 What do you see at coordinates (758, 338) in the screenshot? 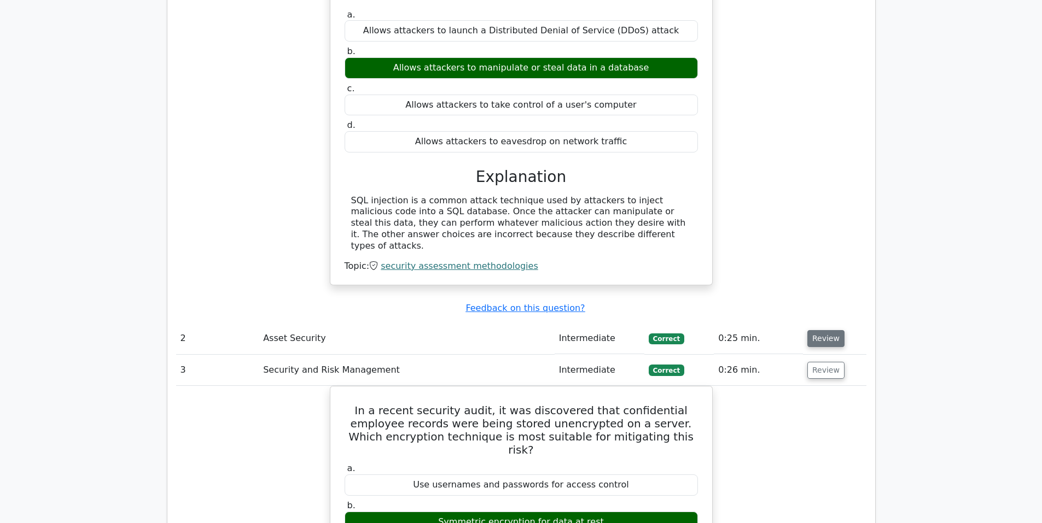
I see `td: 0:25 min.` at bounding box center [758, 338].